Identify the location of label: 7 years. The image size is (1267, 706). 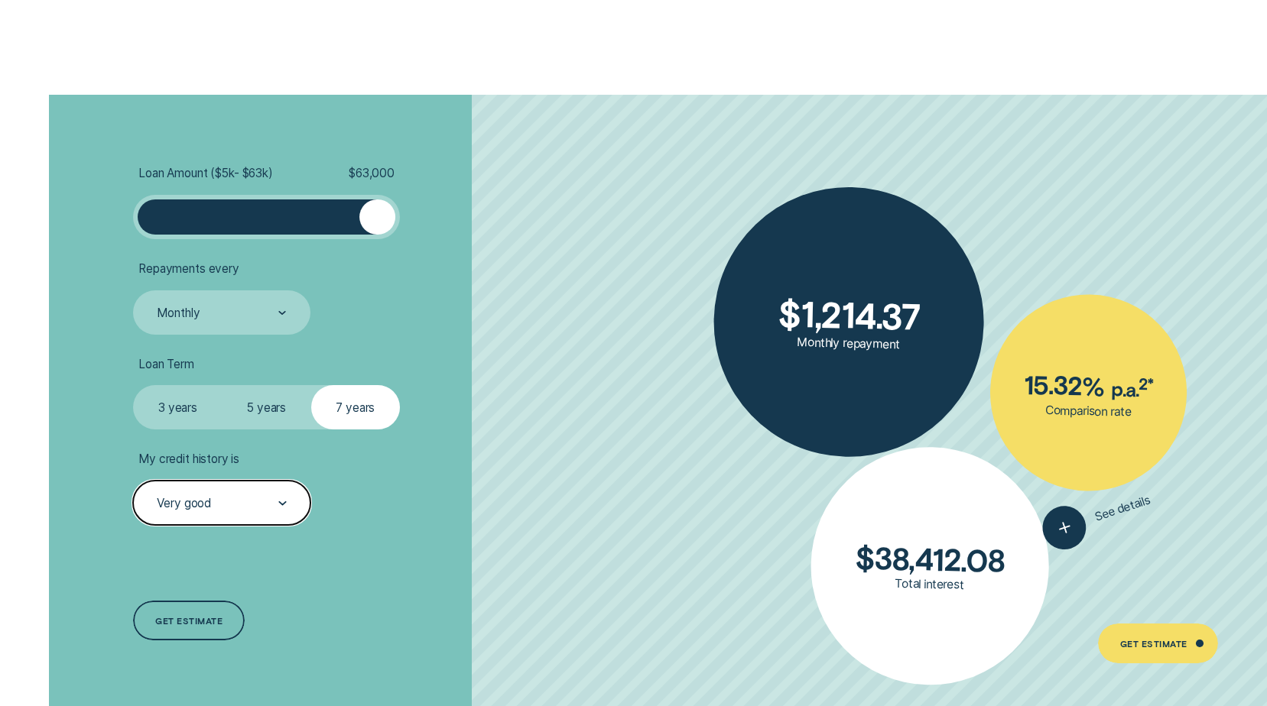
(356, 408).